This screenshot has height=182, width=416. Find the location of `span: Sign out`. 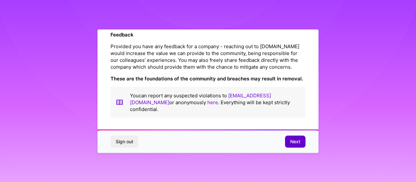

span: Sign out is located at coordinates (124, 141).